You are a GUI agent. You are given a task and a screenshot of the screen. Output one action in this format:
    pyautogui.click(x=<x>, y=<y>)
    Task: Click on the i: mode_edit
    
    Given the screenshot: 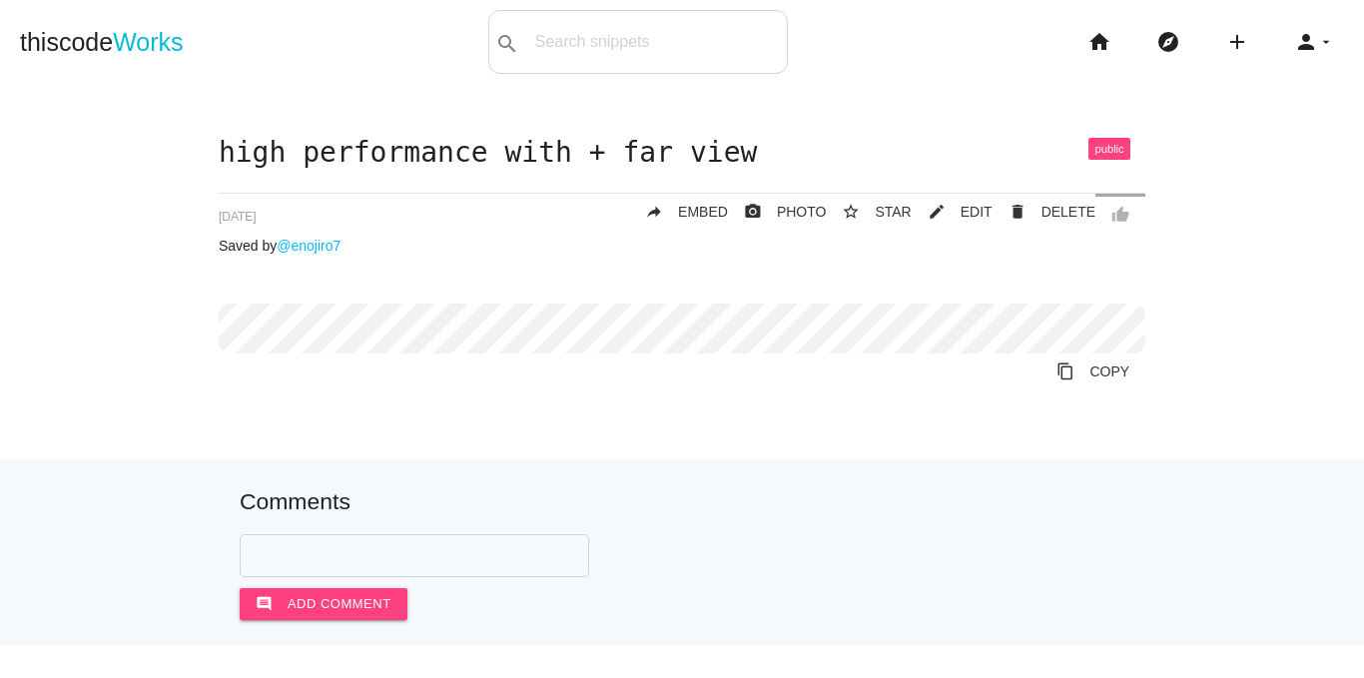 What is the action you would take?
    pyautogui.click(x=937, y=212)
    